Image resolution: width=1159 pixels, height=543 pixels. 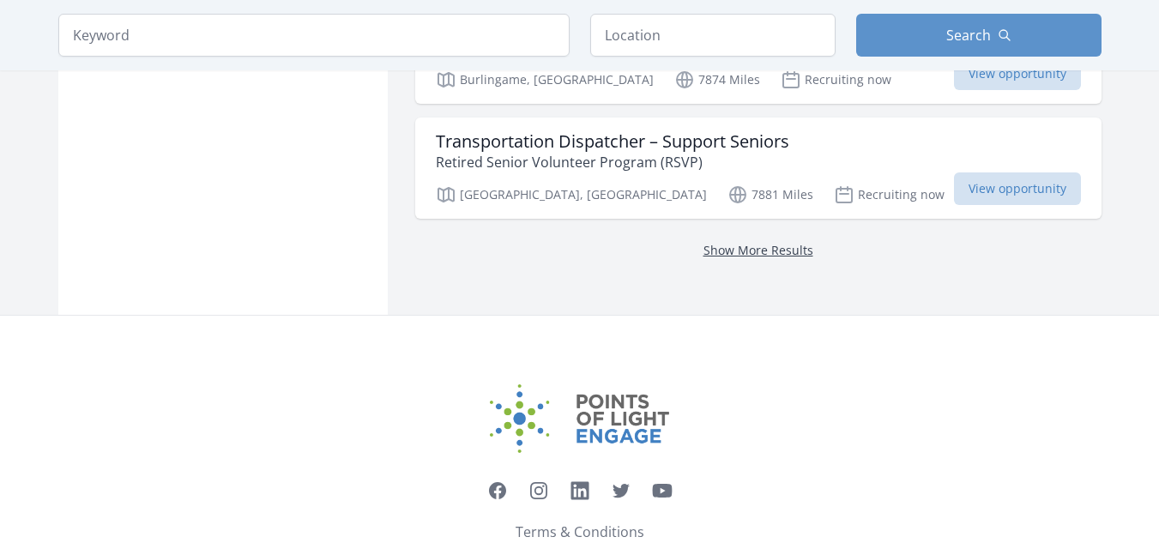 What do you see at coordinates (979, 35) in the screenshot?
I see `button: Search` at bounding box center [979, 35].